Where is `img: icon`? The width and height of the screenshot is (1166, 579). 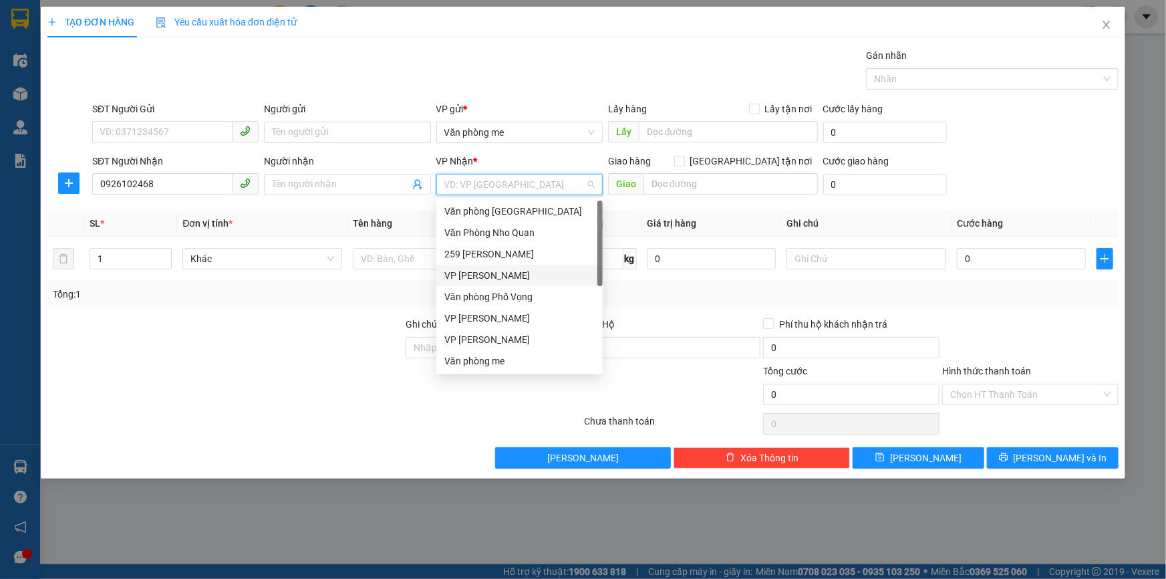
img: icon is located at coordinates (161, 23).